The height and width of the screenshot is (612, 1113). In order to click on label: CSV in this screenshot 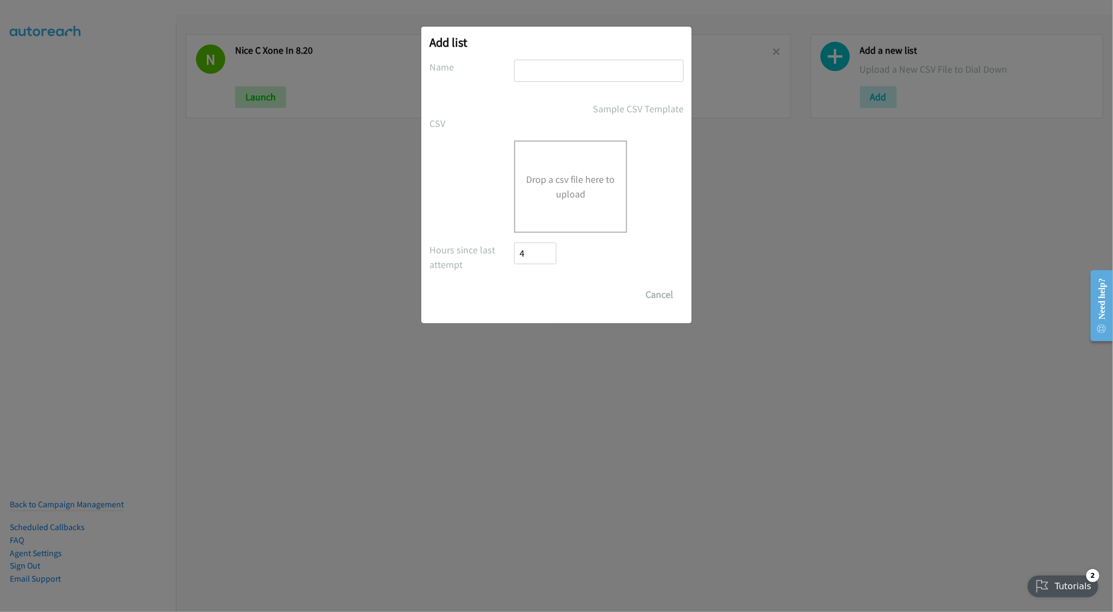, I will do `click(472, 123)`.